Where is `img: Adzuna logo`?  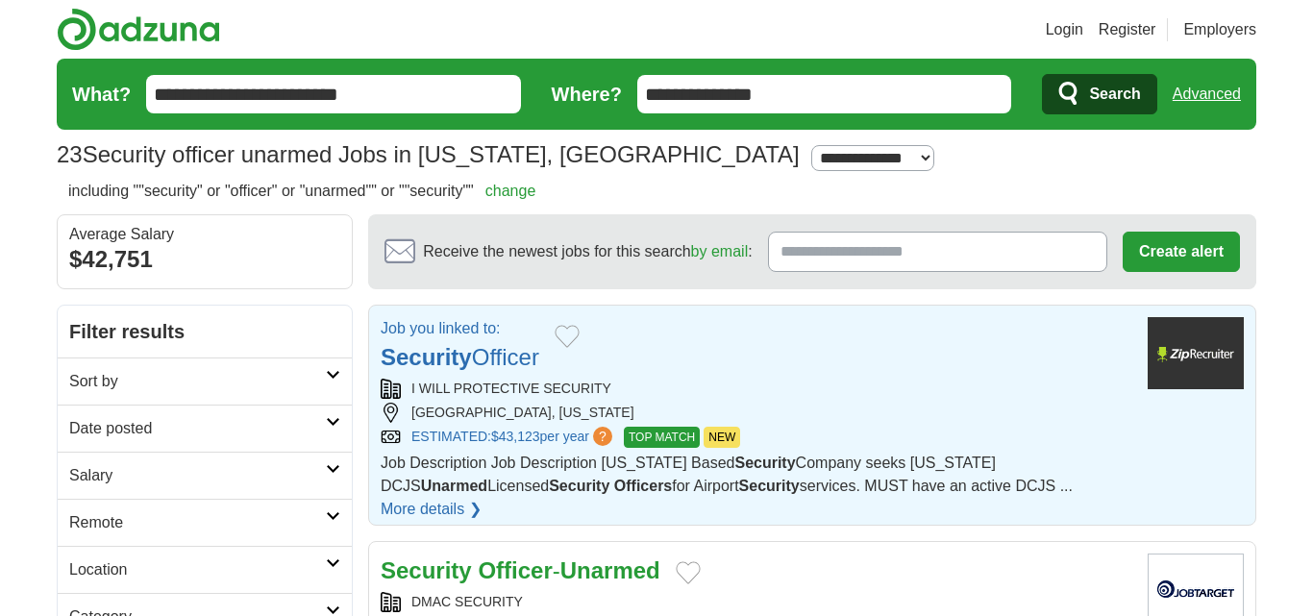
img: Adzuna logo is located at coordinates (138, 29).